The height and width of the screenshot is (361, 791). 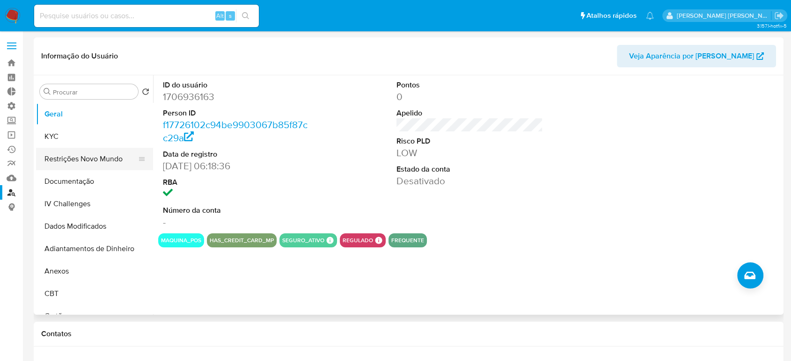 I want to click on button: frequente, so click(x=408, y=241).